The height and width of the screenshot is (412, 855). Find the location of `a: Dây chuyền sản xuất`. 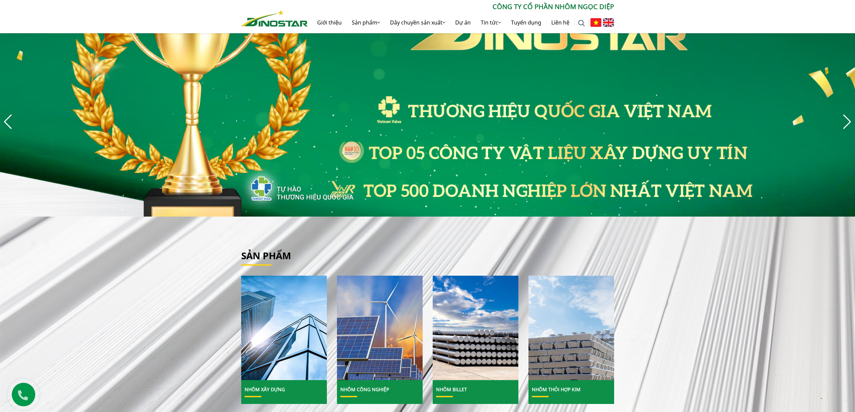

a: Dây chuyền sản xuất is located at coordinates (418, 23).